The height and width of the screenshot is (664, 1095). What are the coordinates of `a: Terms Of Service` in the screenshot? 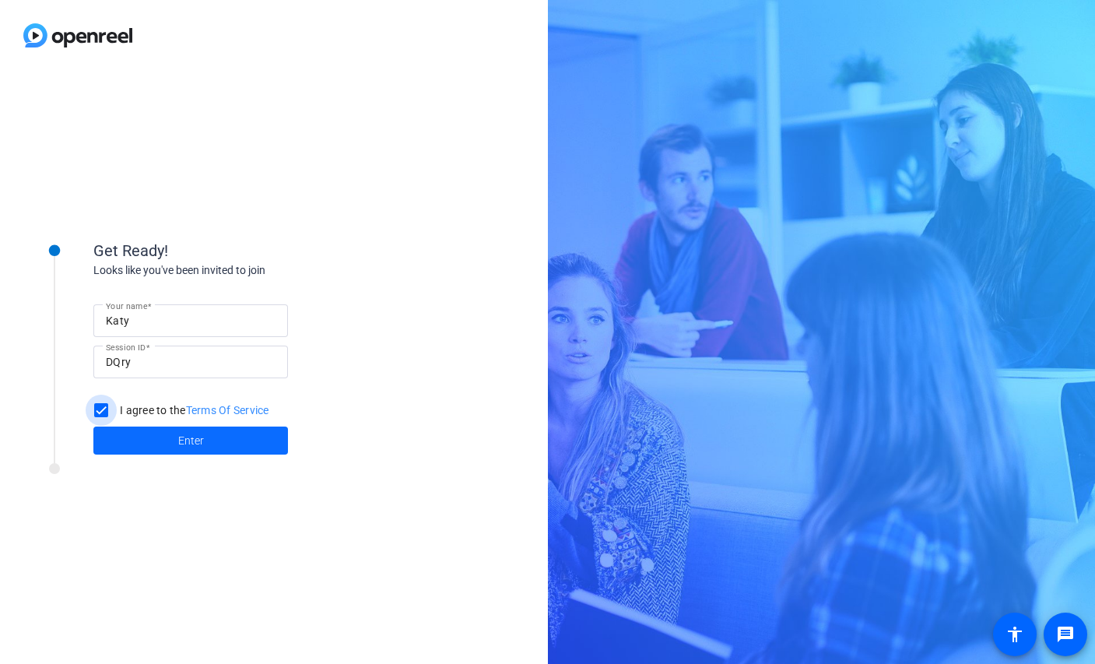 It's located at (227, 410).